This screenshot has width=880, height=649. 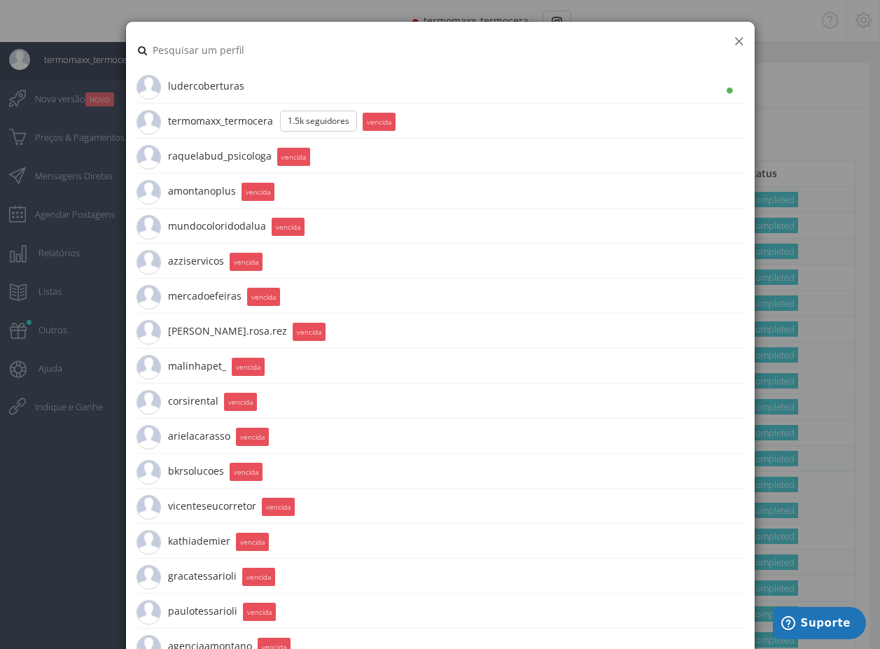 I want to click on span: raquelabud_psicologa, so click(x=204, y=156).